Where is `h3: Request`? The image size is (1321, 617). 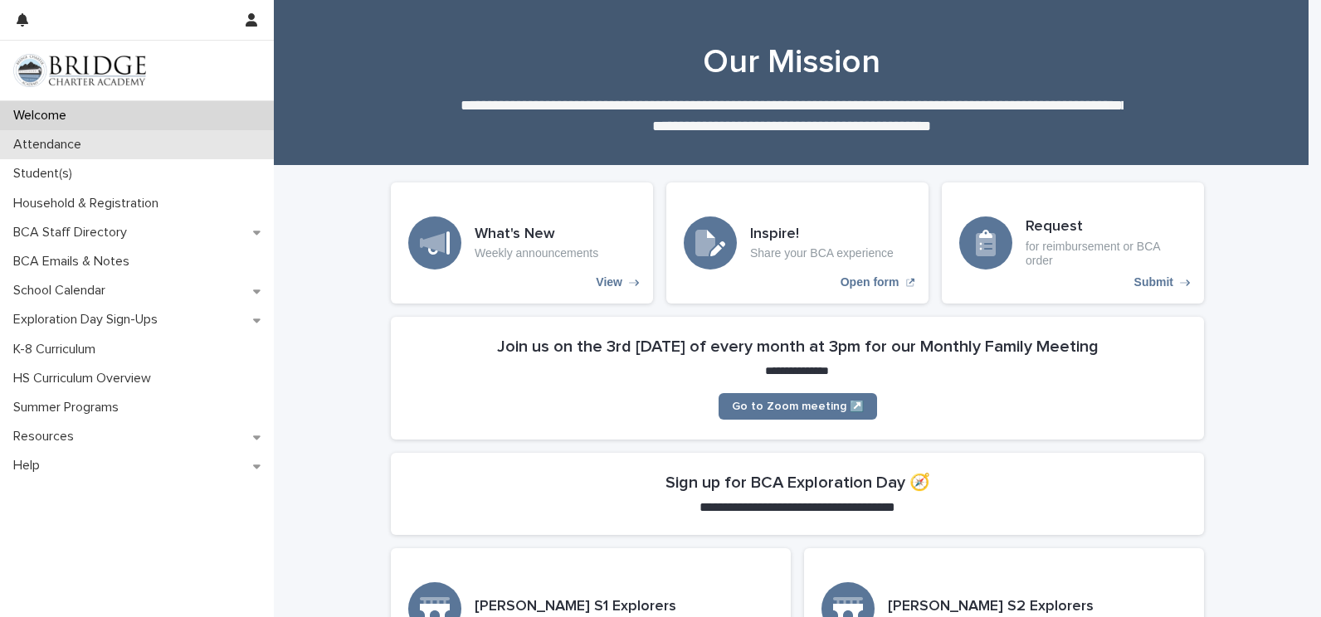 h3: Request is located at coordinates (1106, 227).